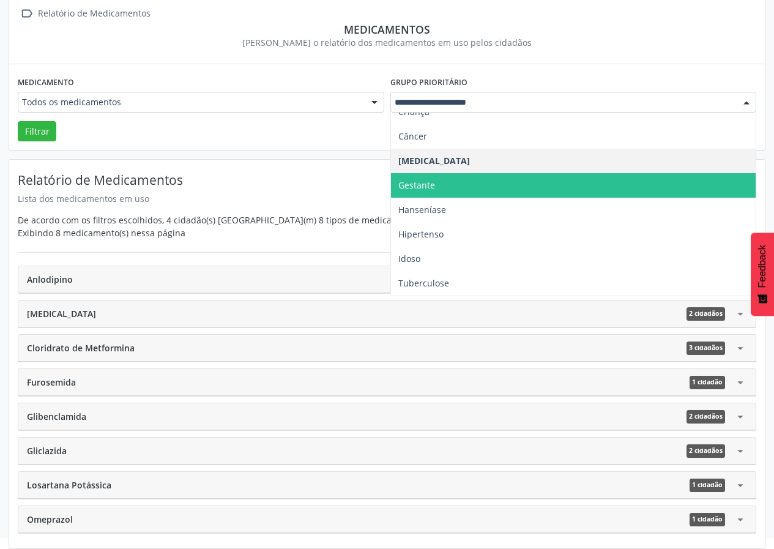 Image resolution: width=774 pixels, height=549 pixels. Describe the element at coordinates (374, 180) in the screenshot. I see `h4: Relatório de Medicamentos` at that location.